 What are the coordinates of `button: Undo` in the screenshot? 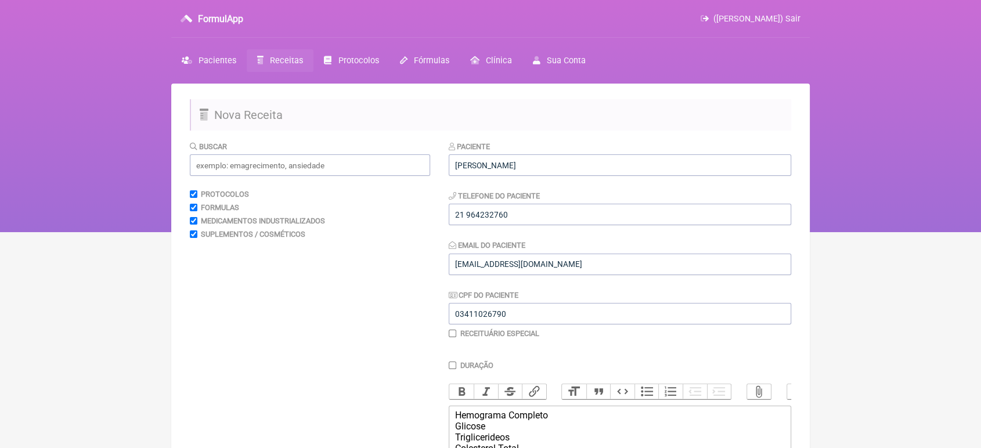 It's located at (799, 392).